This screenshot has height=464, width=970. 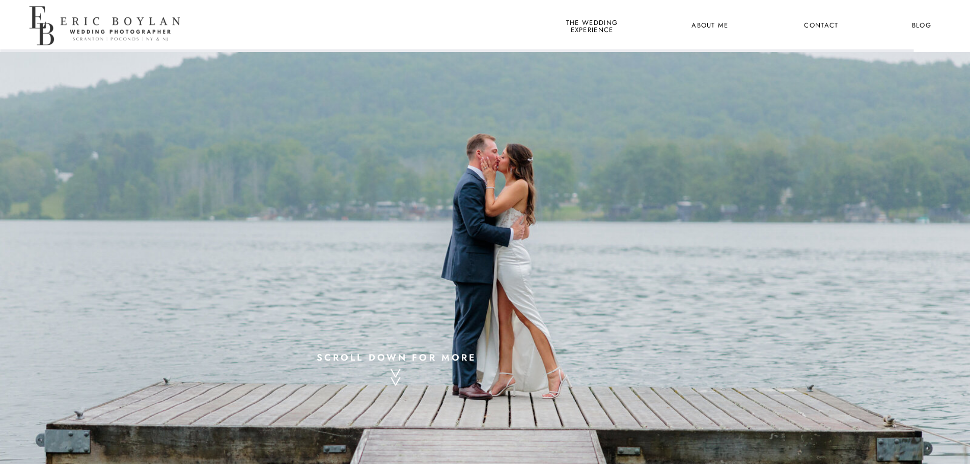 What do you see at coordinates (710, 26) in the screenshot?
I see `nav: About Me` at bounding box center [710, 26].